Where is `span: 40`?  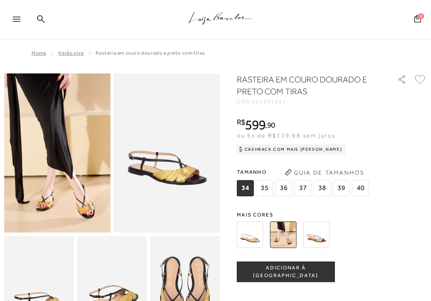 span: 40 is located at coordinates (360, 188).